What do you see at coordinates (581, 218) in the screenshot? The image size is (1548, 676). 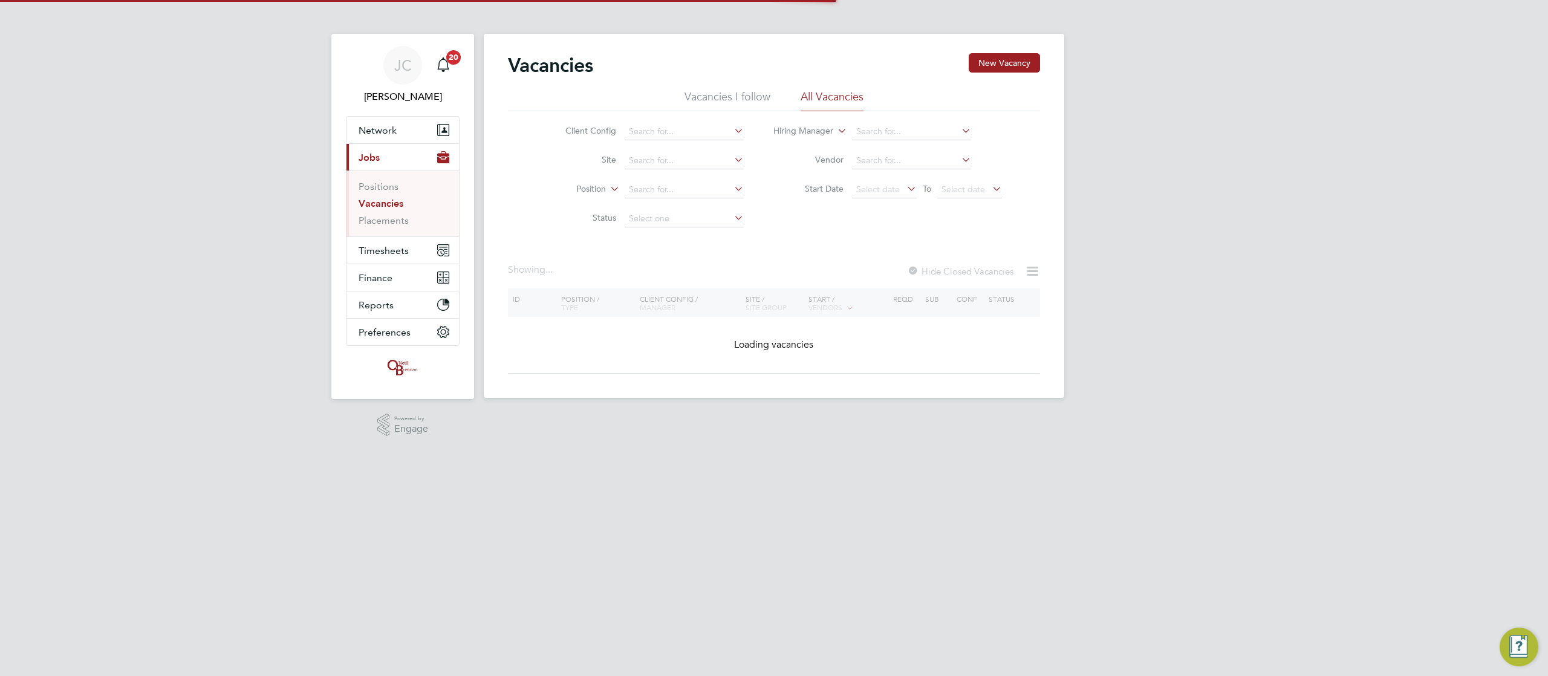 I see `label: Status` at bounding box center [581, 218].